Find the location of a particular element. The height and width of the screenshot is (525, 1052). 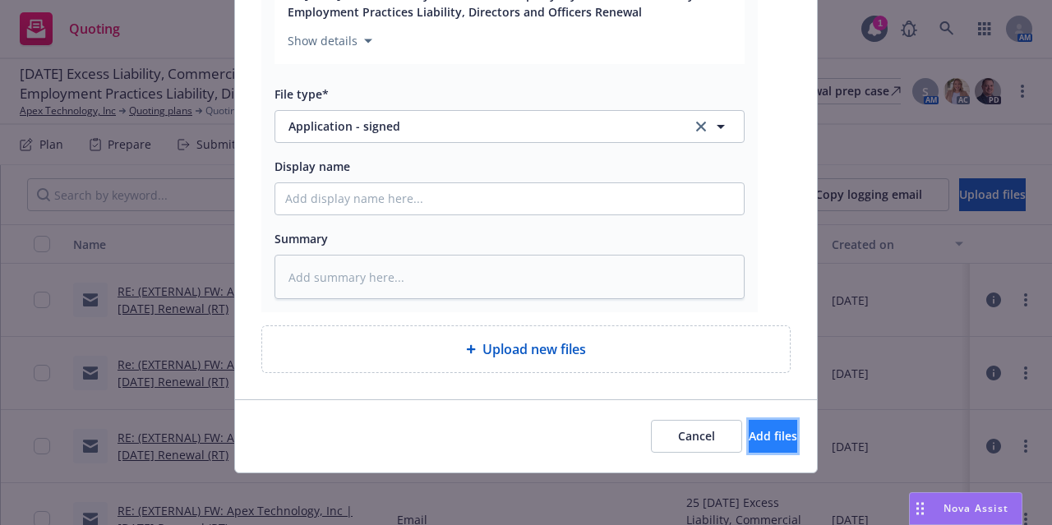

span: Nova Assist is located at coordinates (976, 508).